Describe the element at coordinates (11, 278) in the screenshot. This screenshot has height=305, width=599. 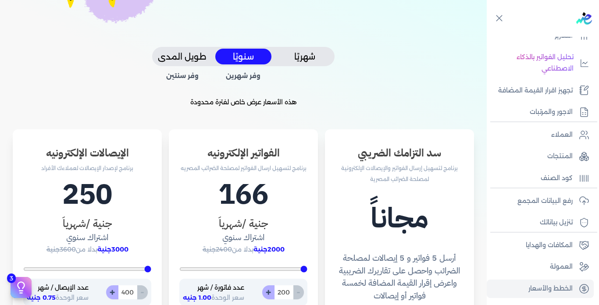
I see `span: 3` at that location.